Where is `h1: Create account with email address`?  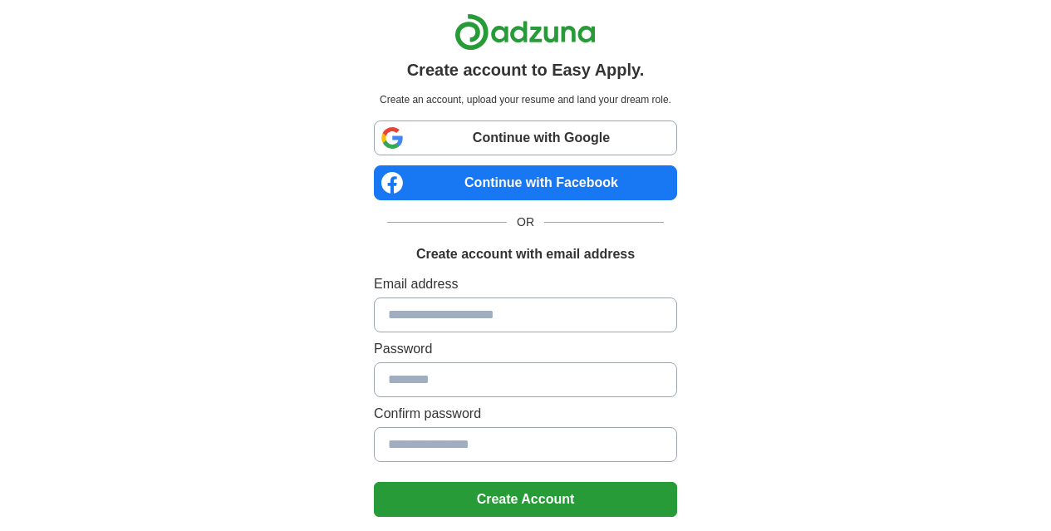
h1: Create account with email address is located at coordinates (525, 254).